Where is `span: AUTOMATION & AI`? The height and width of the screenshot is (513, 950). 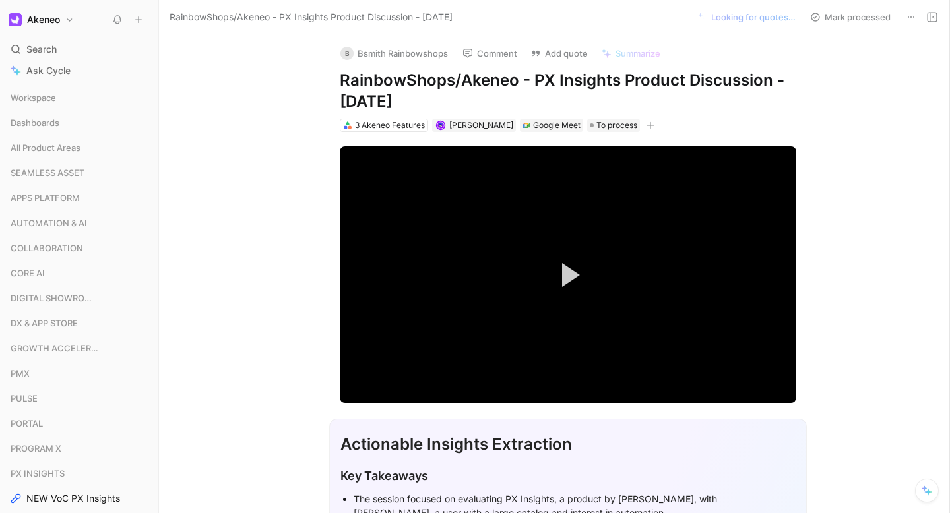
span: AUTOMATION & AI is located at coordinates (49, 223).